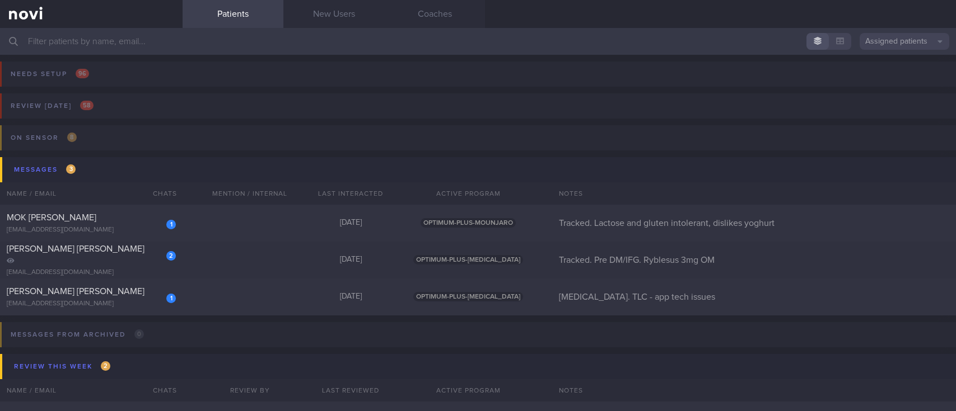 The width and height of the screenshot is (956, 411). I want to click on div: Tracked. Pre DM/IFG. Ryblesus 3mg OM, so click(754, 260).